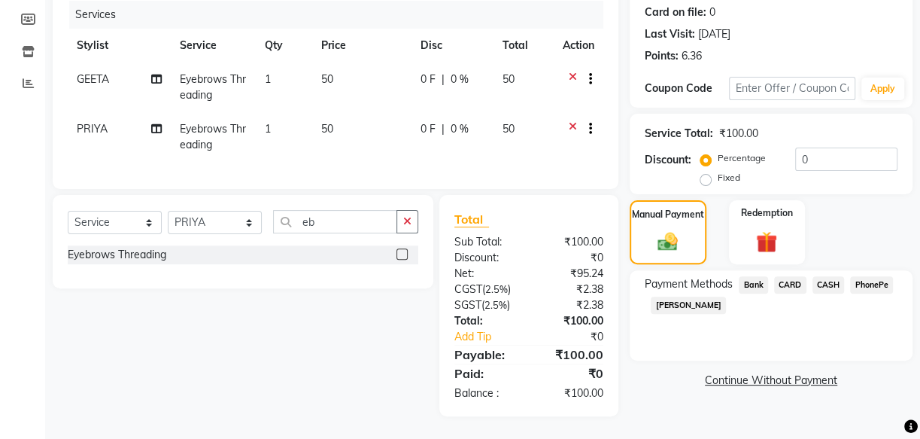 This screenshot has width=920, height=439. Describe the element at coordinates (668, 214) in the screenshot. I see `label: Manual Payment` at that location.